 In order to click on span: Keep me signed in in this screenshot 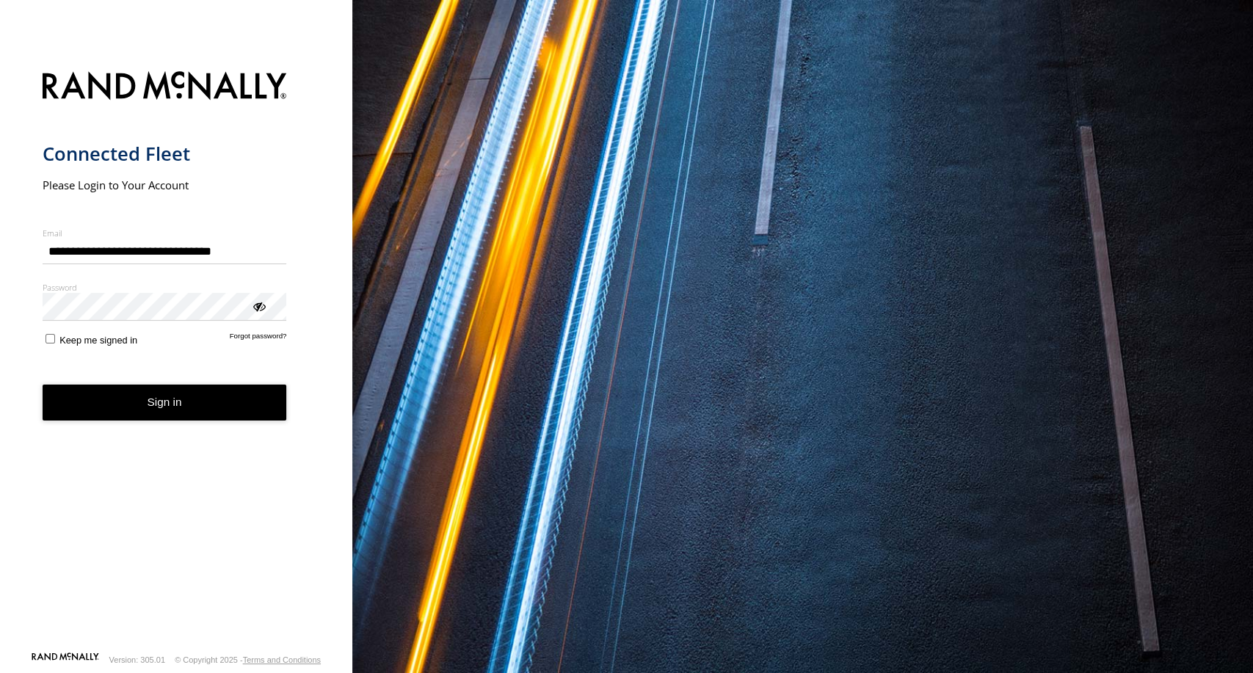, I will do `click(98, 340)`.